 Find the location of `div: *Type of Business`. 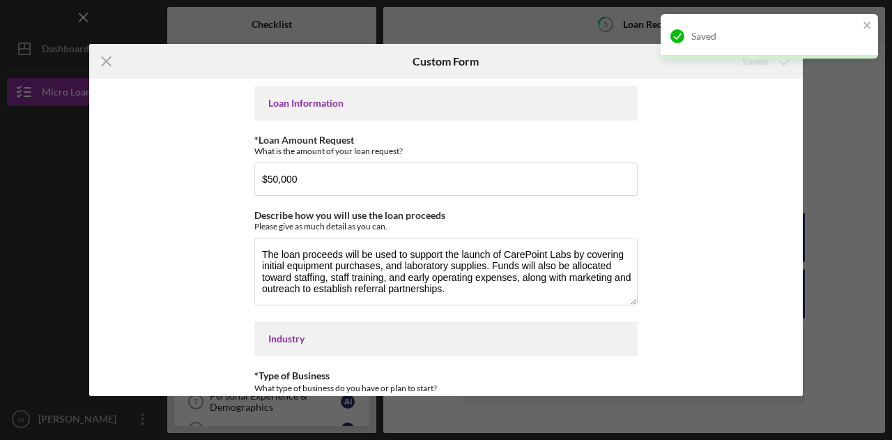

div: *Type of Business is located at coordinates (446, 375).